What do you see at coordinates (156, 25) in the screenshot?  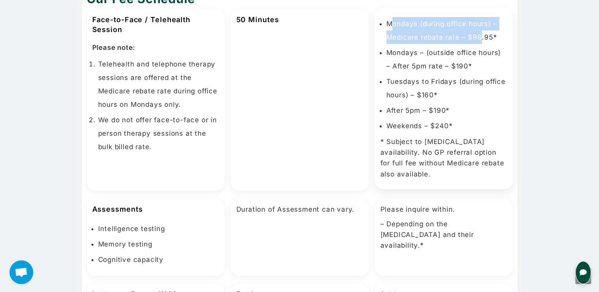 I see `h3: Face-to-Face / Telehealth Session` at bounding box center [156, 25].